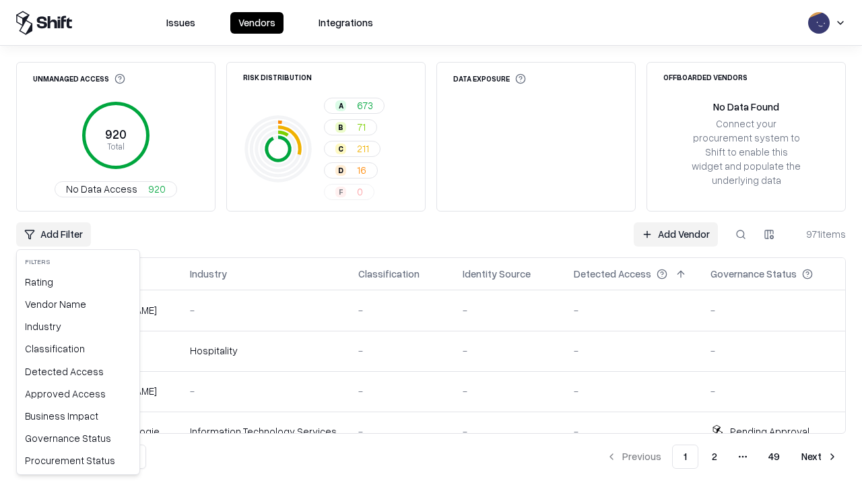 This screenshot has height=485, width=862. Describe the element at coordinates (78, 348) in the screenshot. I see `div: Classification` at that location.